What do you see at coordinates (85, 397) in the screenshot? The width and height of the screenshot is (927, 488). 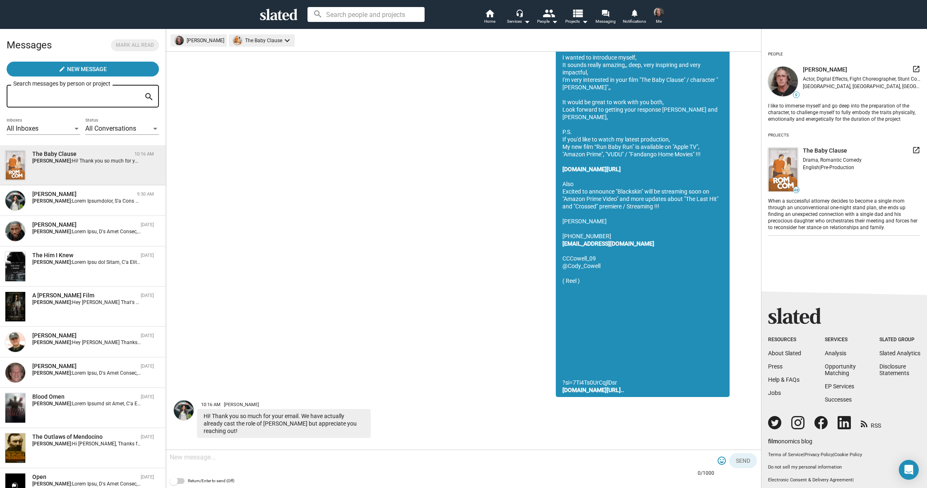 I see `div: Blood Omen` at bounding box center [85, 397].